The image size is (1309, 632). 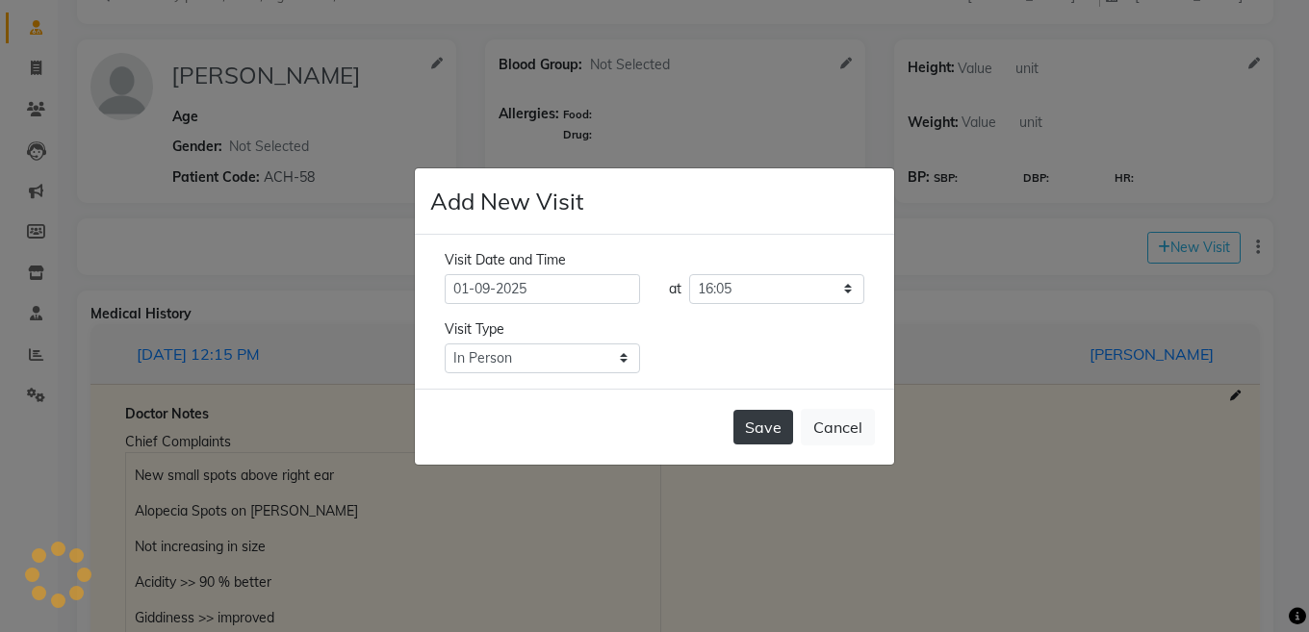 I want to click on button: Cancel, so click(x=838, y=427).